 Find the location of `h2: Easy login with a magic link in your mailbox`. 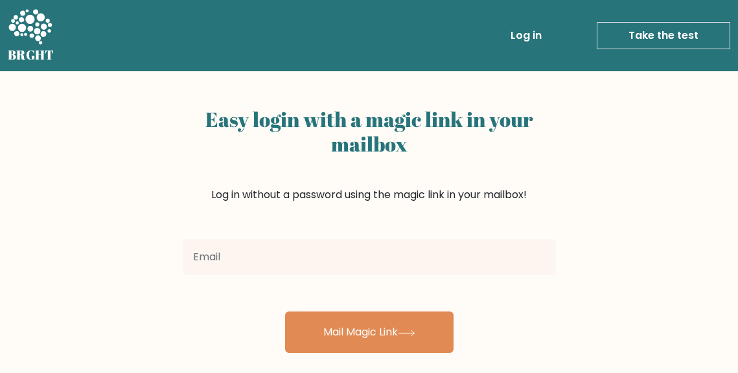

h2: Easy login with a magic link in your mailbox is located at coordinates (369, 131).